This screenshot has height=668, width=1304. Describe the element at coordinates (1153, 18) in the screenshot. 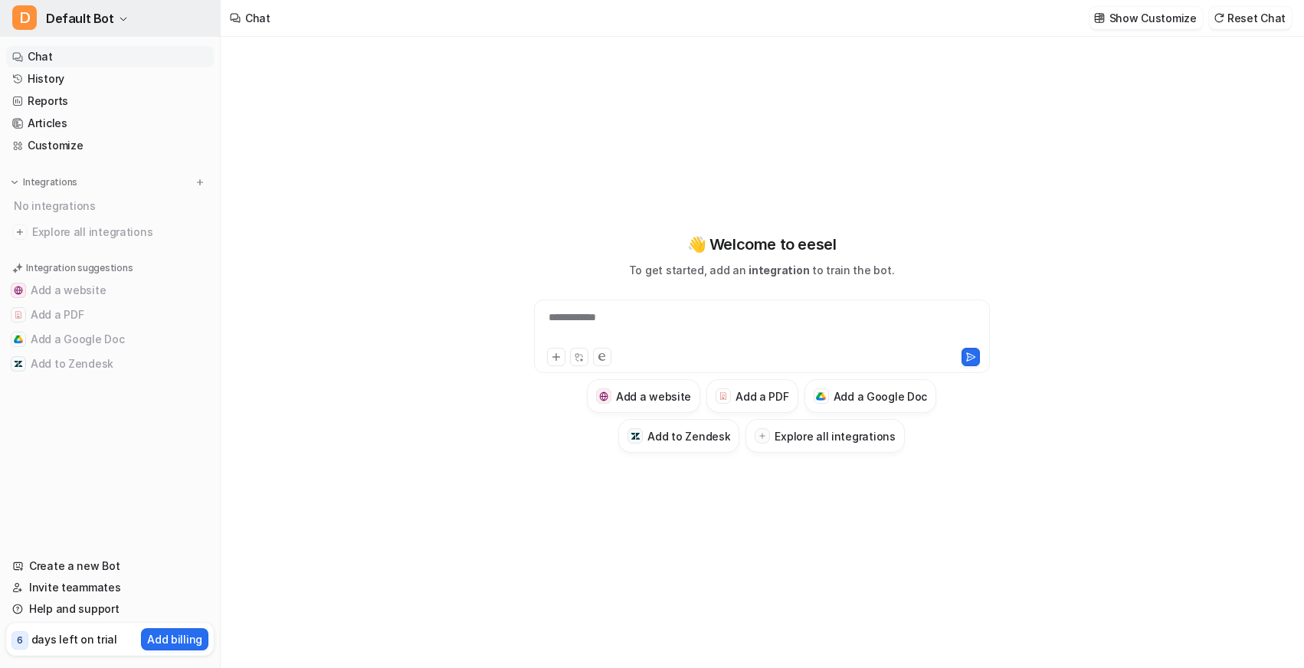

I see `p: Show Customize` at that location.